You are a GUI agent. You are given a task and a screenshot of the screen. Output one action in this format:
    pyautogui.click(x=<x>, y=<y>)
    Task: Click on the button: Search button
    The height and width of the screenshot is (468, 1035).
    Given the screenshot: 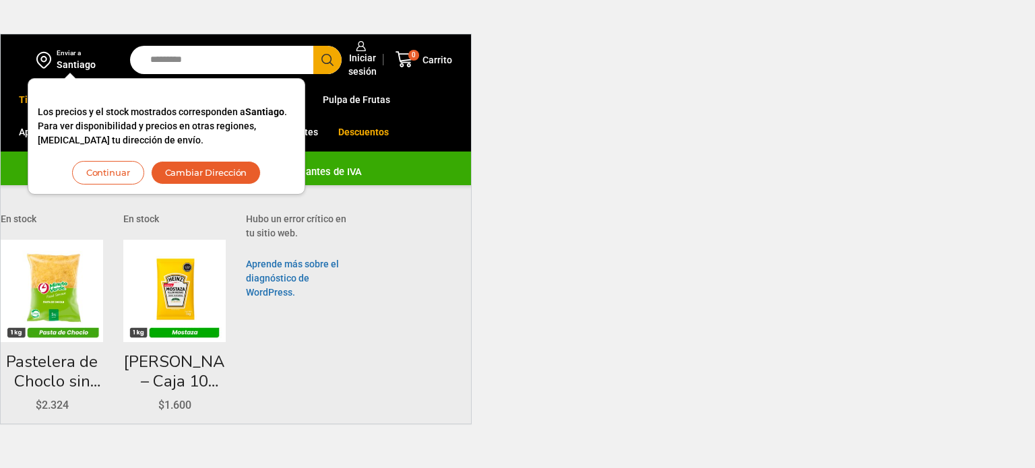 What is the action you would take?
    pyautogui.click(x=328, y=60)
    